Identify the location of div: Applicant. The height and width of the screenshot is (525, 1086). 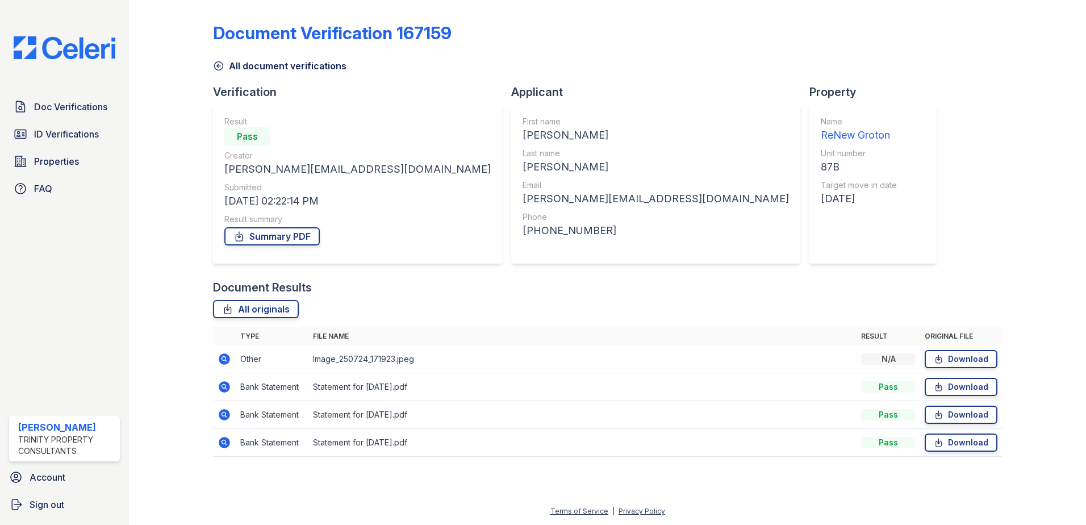
(660, 92).